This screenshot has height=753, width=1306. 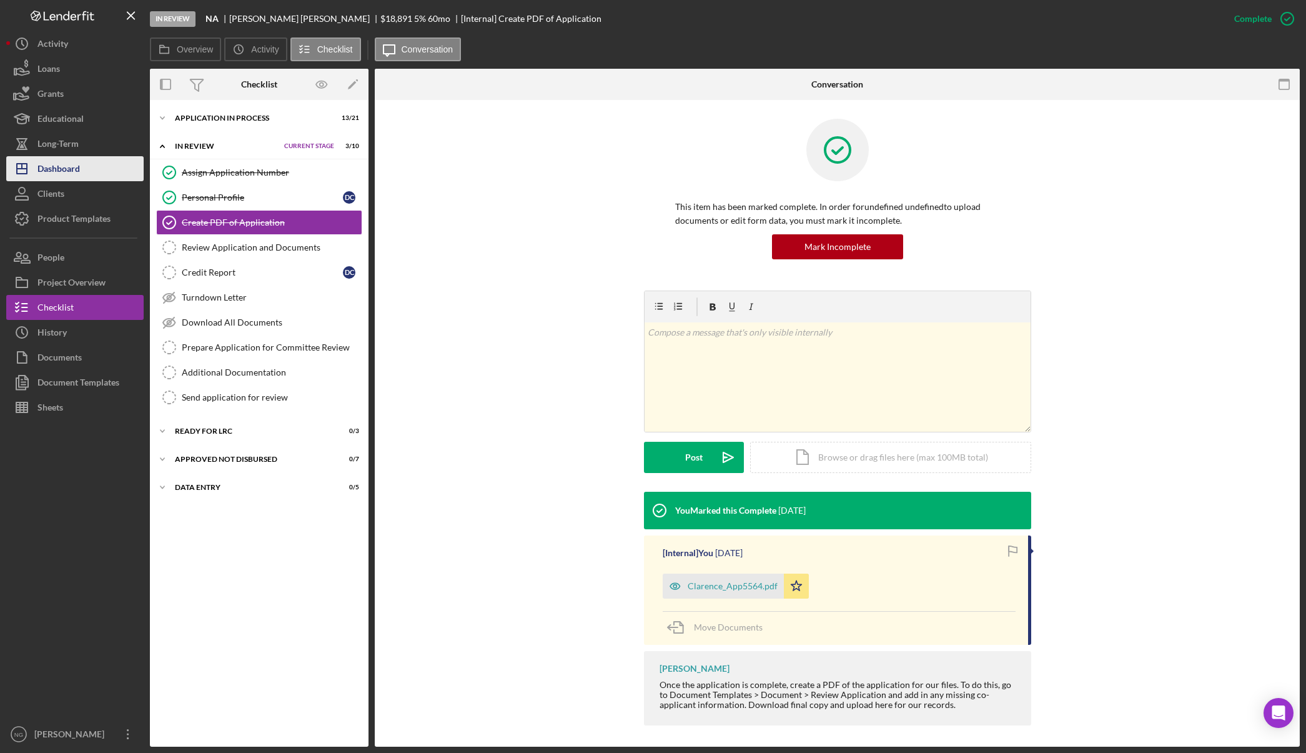 I want to click on div: Document Templates, so click(x=78, y=384).